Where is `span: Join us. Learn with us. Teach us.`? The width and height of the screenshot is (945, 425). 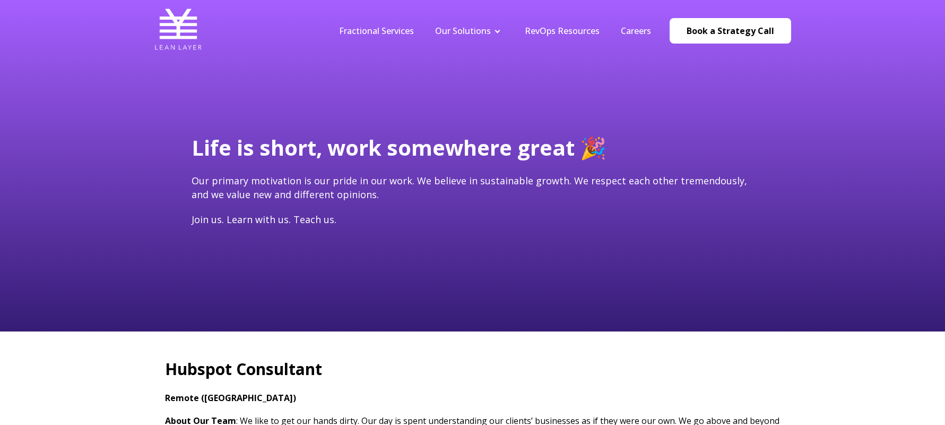
span: Join us. Learn with us. Teach us. is located at coordinates (264, 219).